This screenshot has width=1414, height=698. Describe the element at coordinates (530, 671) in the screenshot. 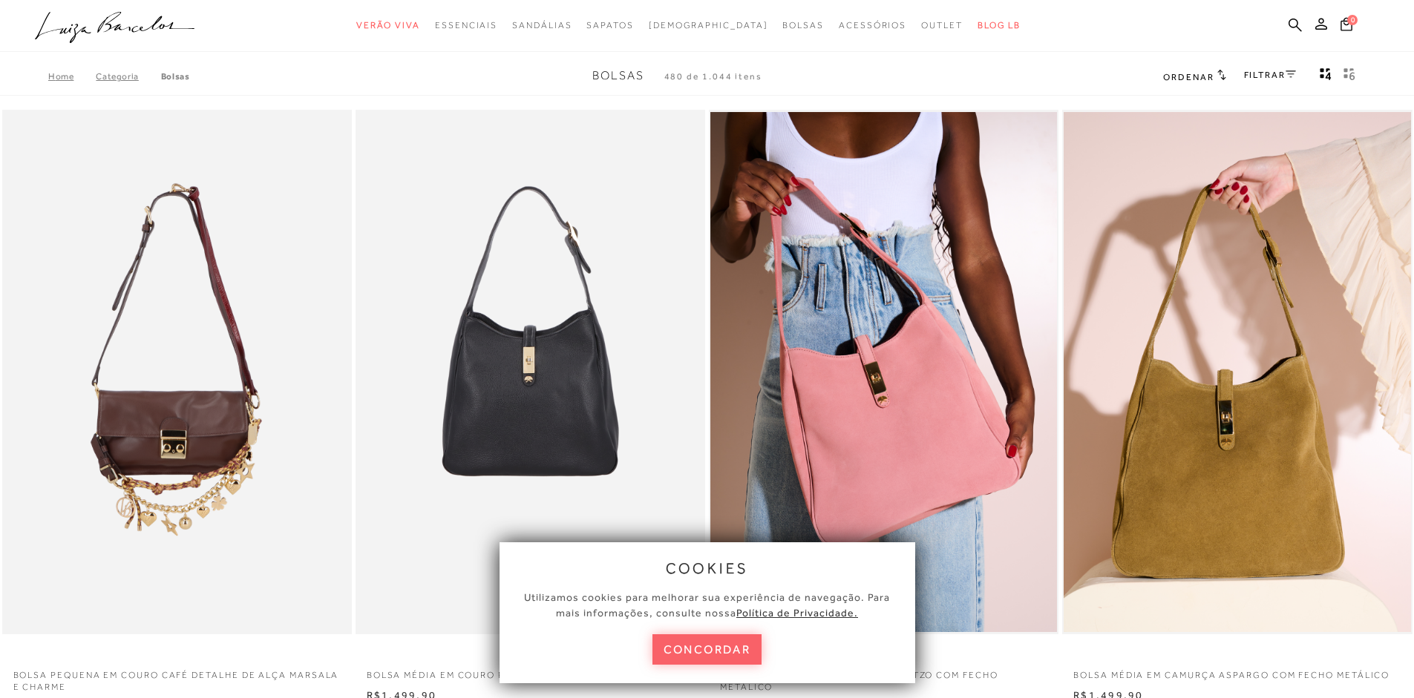

I see `p: BOLSA MÉDIA EM COURO PRETO COM FECHO METÁLICO` at that location.